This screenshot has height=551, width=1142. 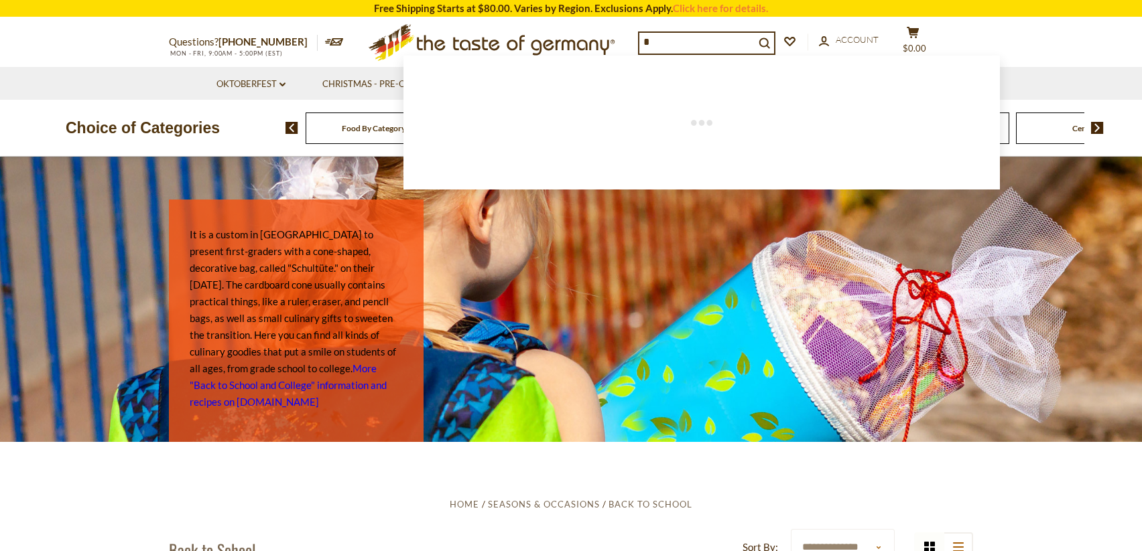 What do you see at coordinates (543, 505) in the screenshot?
I see `a: Seasons & Occasions` at bounding box center [543, 505].